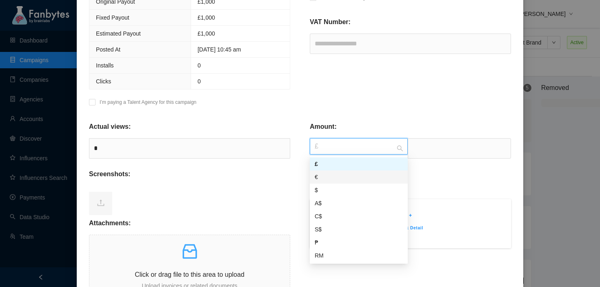 The height and width of the screenshot is (287, 600). I want to click on p: Screenshots:, so click(109, 174).